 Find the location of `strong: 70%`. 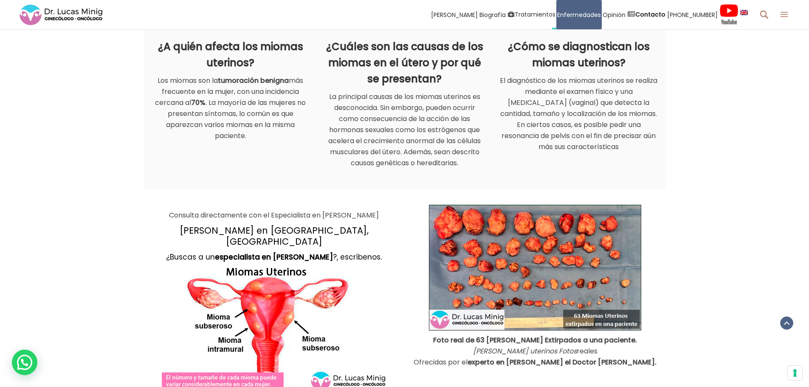

strong: 70% is located at coordinates (198, 102).